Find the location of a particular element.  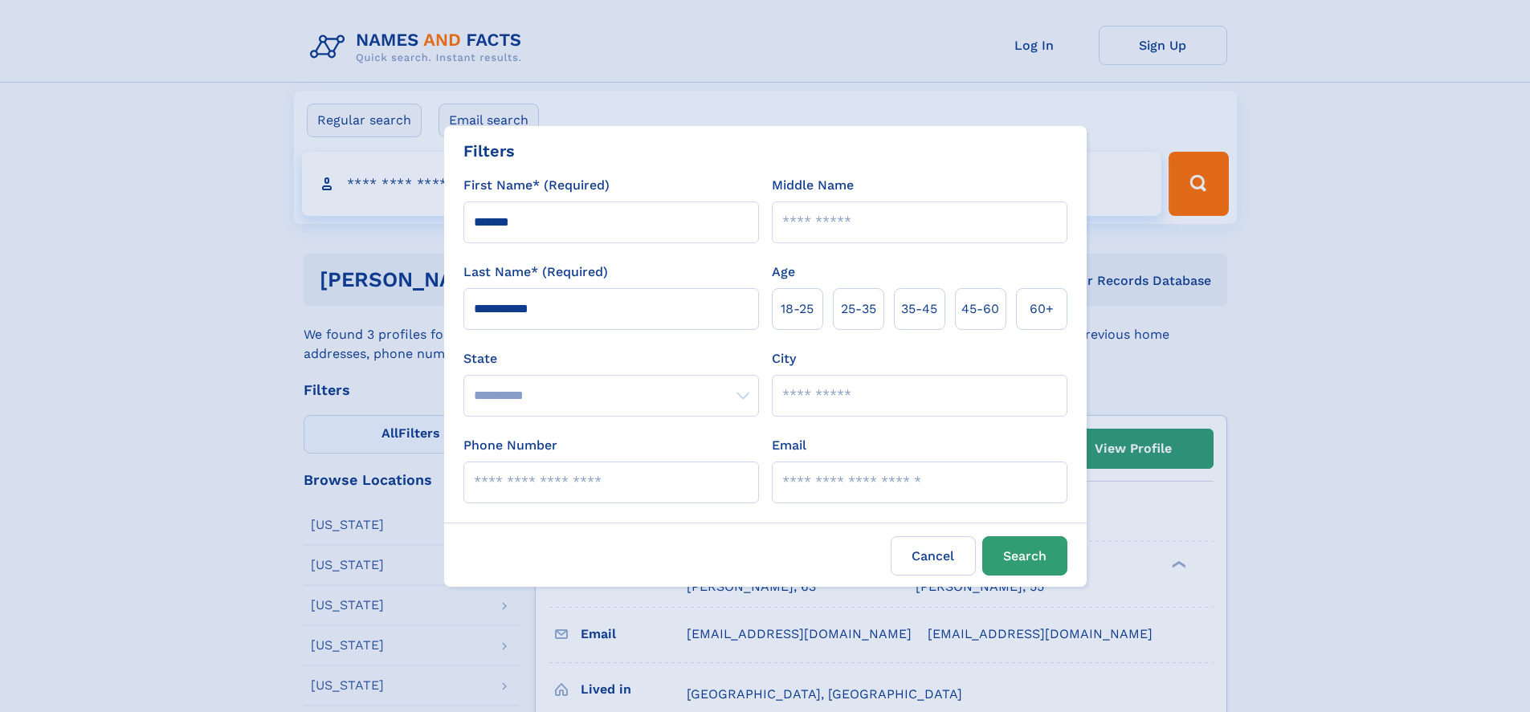

label: City is located at coordinates (784, 359).